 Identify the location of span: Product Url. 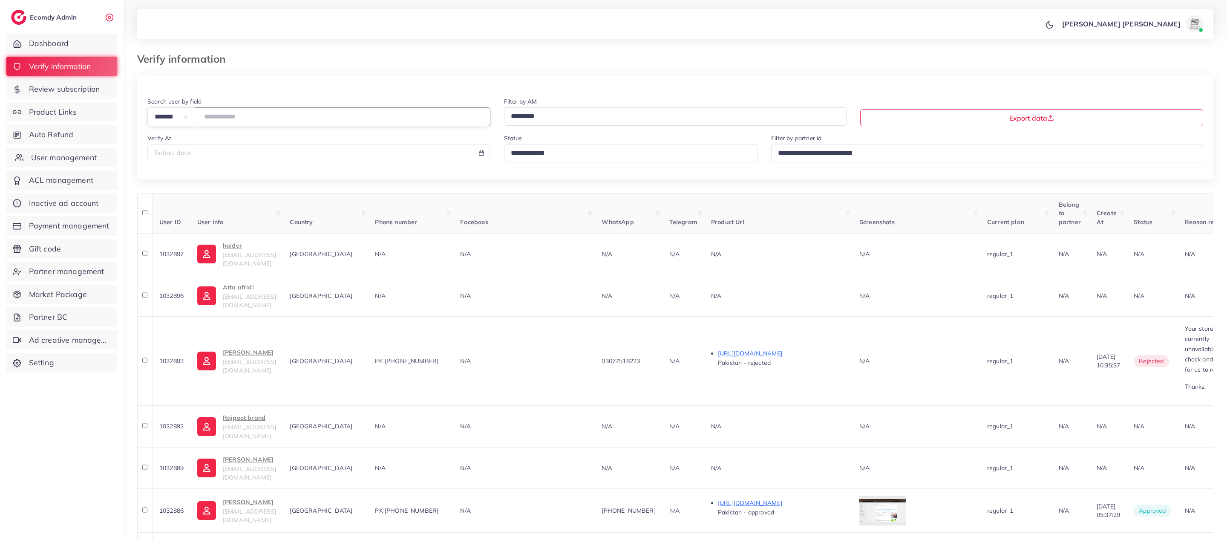
(728, 222).